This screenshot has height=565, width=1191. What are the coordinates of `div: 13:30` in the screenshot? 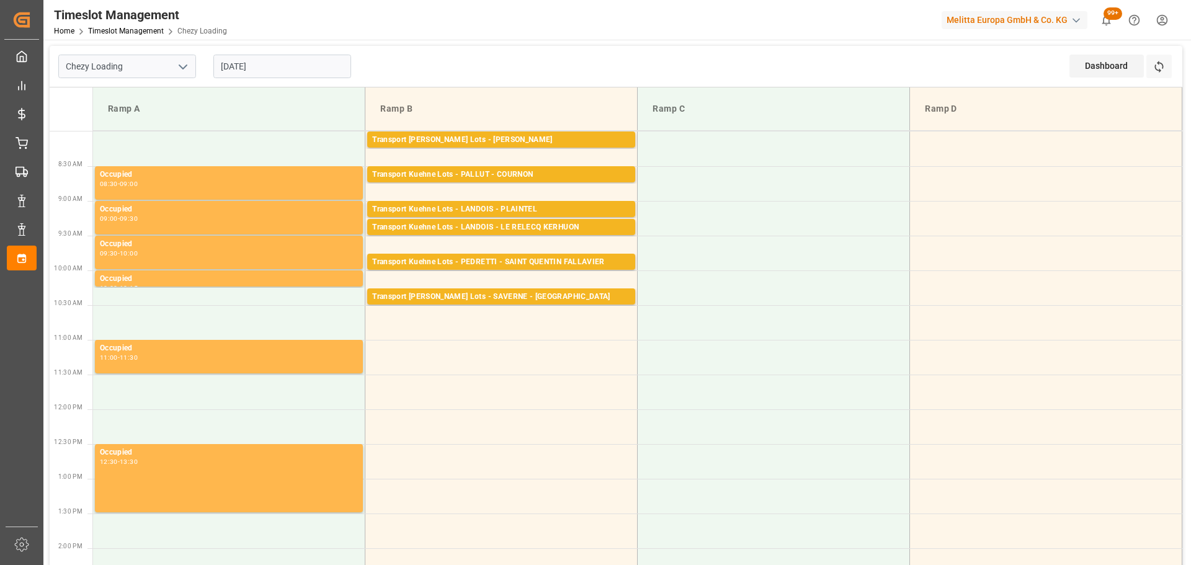 It's located at (128, 462).